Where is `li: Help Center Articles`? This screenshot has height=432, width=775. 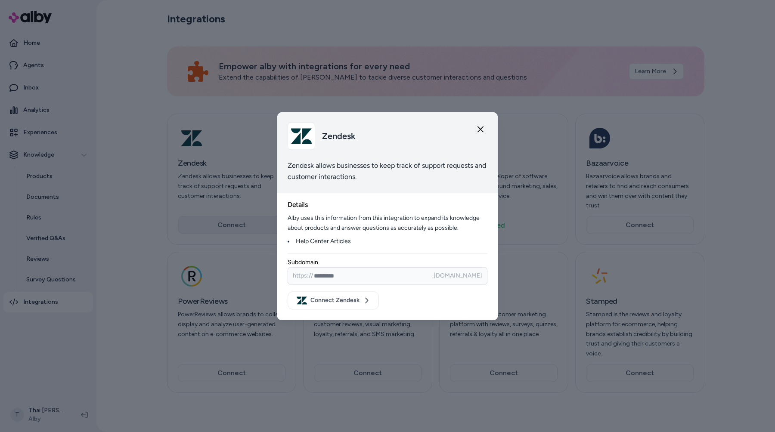
li: Help Center Articles is located at coordinates (387, 241).